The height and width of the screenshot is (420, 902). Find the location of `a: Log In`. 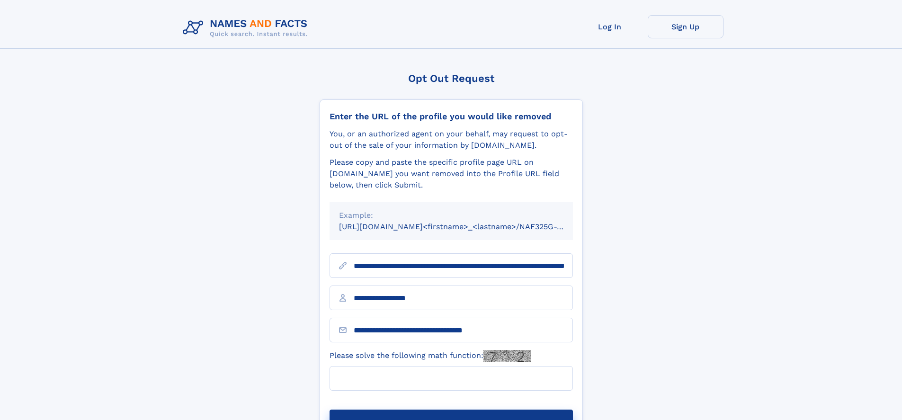

a: Log In is located at coordinates (610, 27).